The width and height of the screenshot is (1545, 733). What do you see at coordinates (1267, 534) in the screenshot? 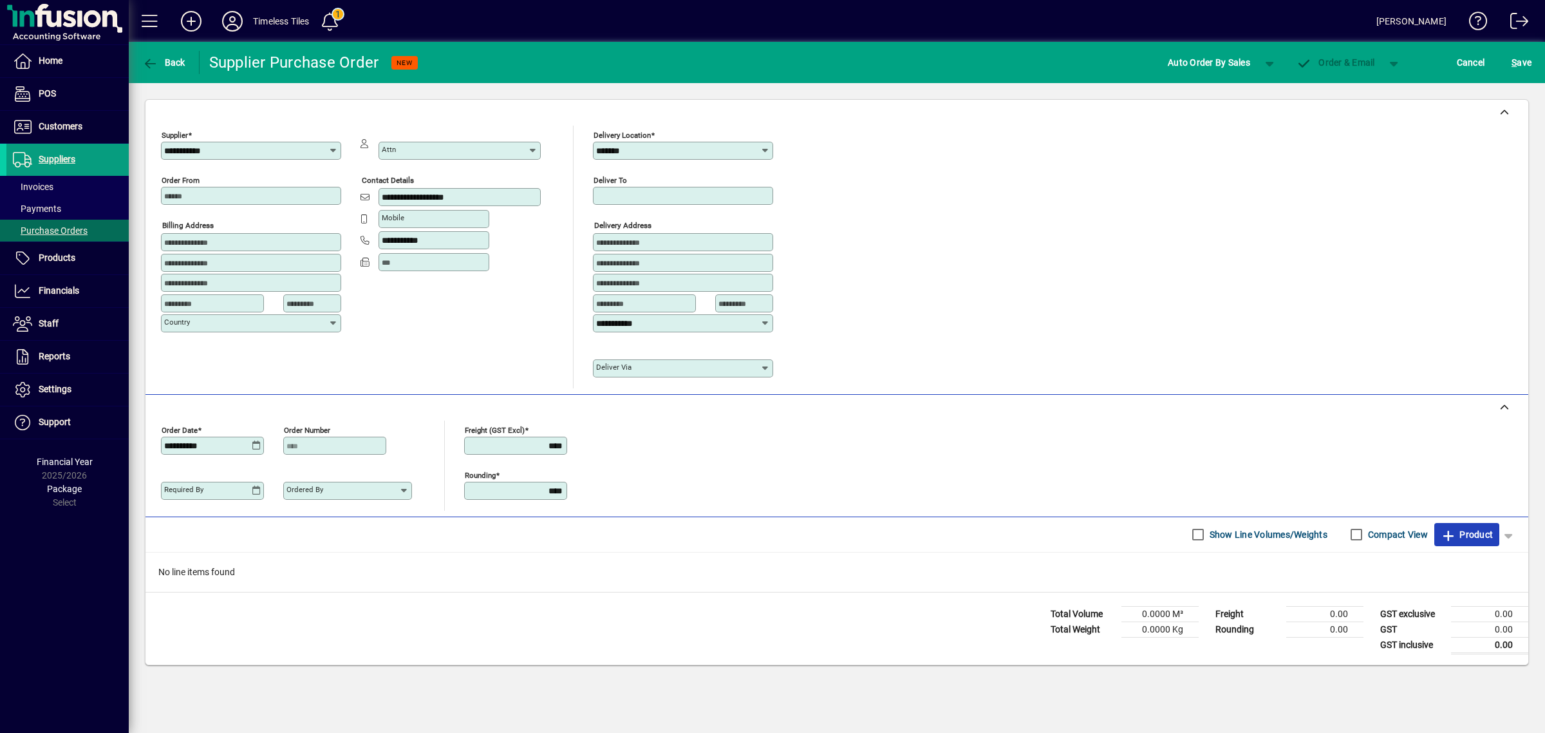
I see `label: Show Line Volumes/Weights` at bounding box center [1267, 534].